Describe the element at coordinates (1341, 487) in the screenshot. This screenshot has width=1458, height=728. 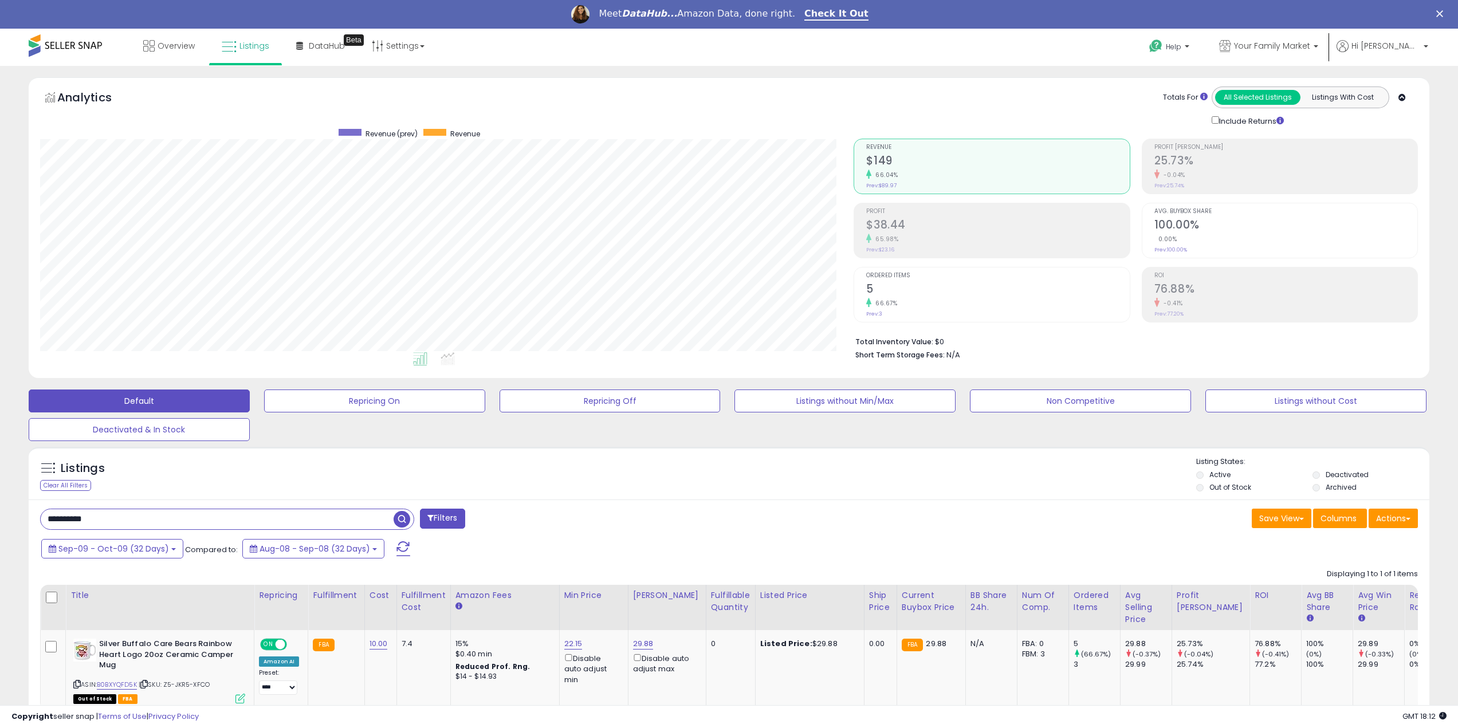
I see `label: Archived` at that location.